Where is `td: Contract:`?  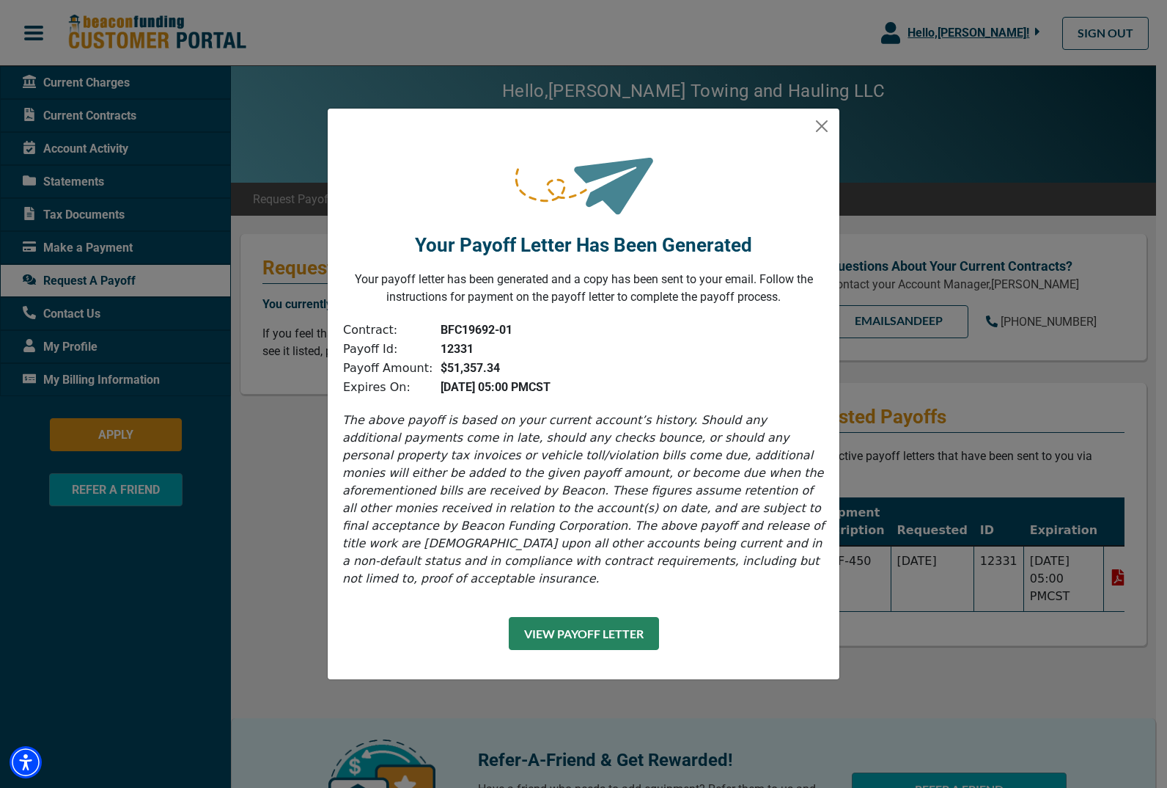 td: Contract: is located at coordinates (388, 330).